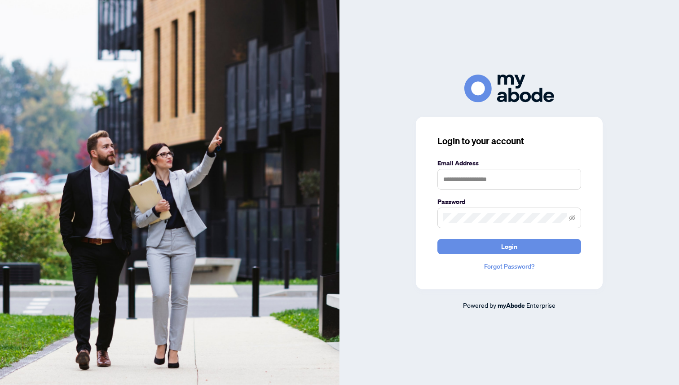 Image resolution: width=679 pixels, height=385 pixels. Describe the element at coordinates (509, 163) in the screenshot. I see `label: Email Address` at that location.